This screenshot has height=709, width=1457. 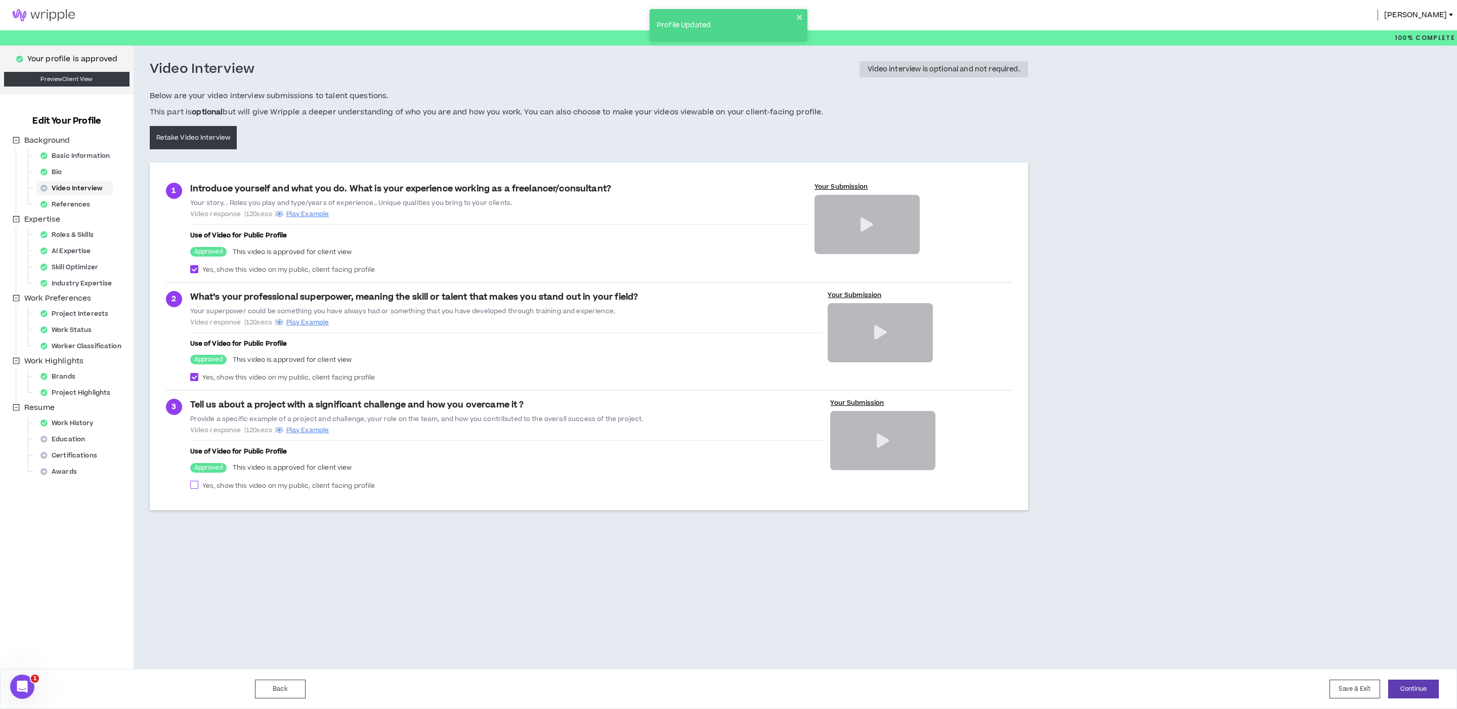 I want to click on div: Your story. . Roles you play and type/years of experience.. Unique qualities you bring to your cl..., so click(x=499, y=203).